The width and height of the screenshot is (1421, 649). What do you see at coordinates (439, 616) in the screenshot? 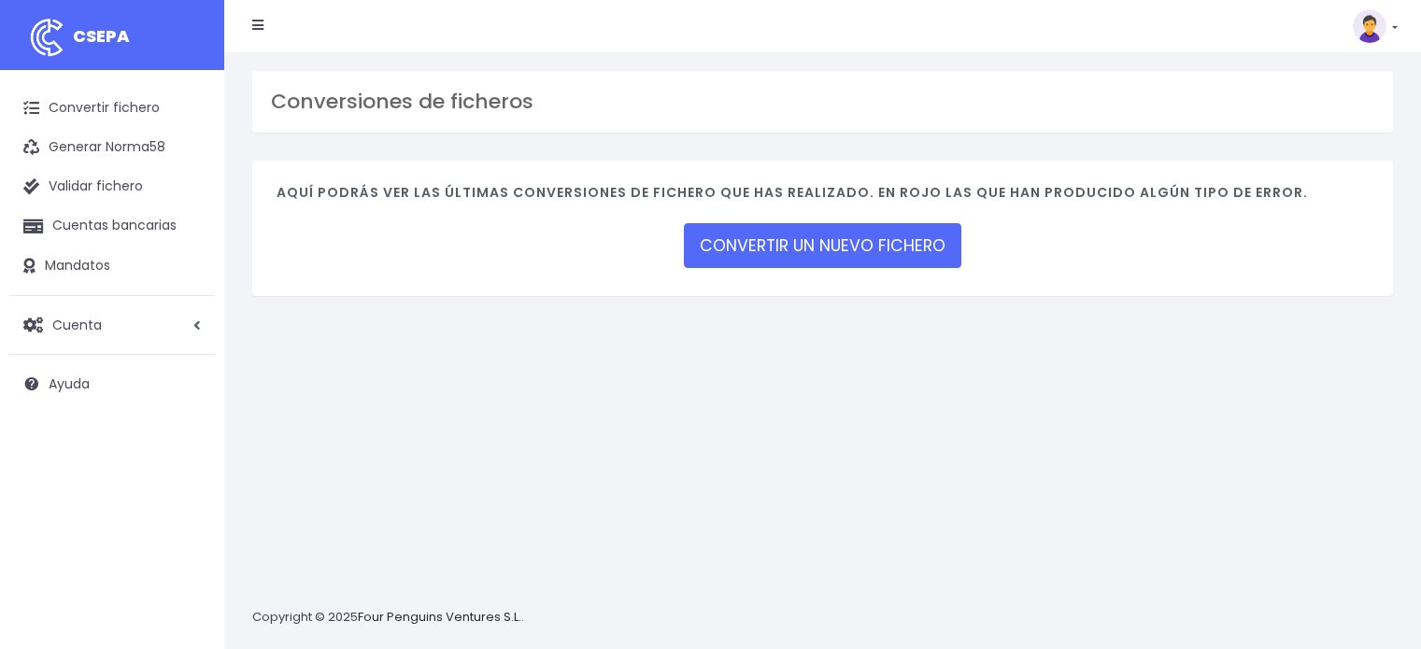
I see `a: Four Penguins Ventures S.L.` at bounding box center [439, 616].